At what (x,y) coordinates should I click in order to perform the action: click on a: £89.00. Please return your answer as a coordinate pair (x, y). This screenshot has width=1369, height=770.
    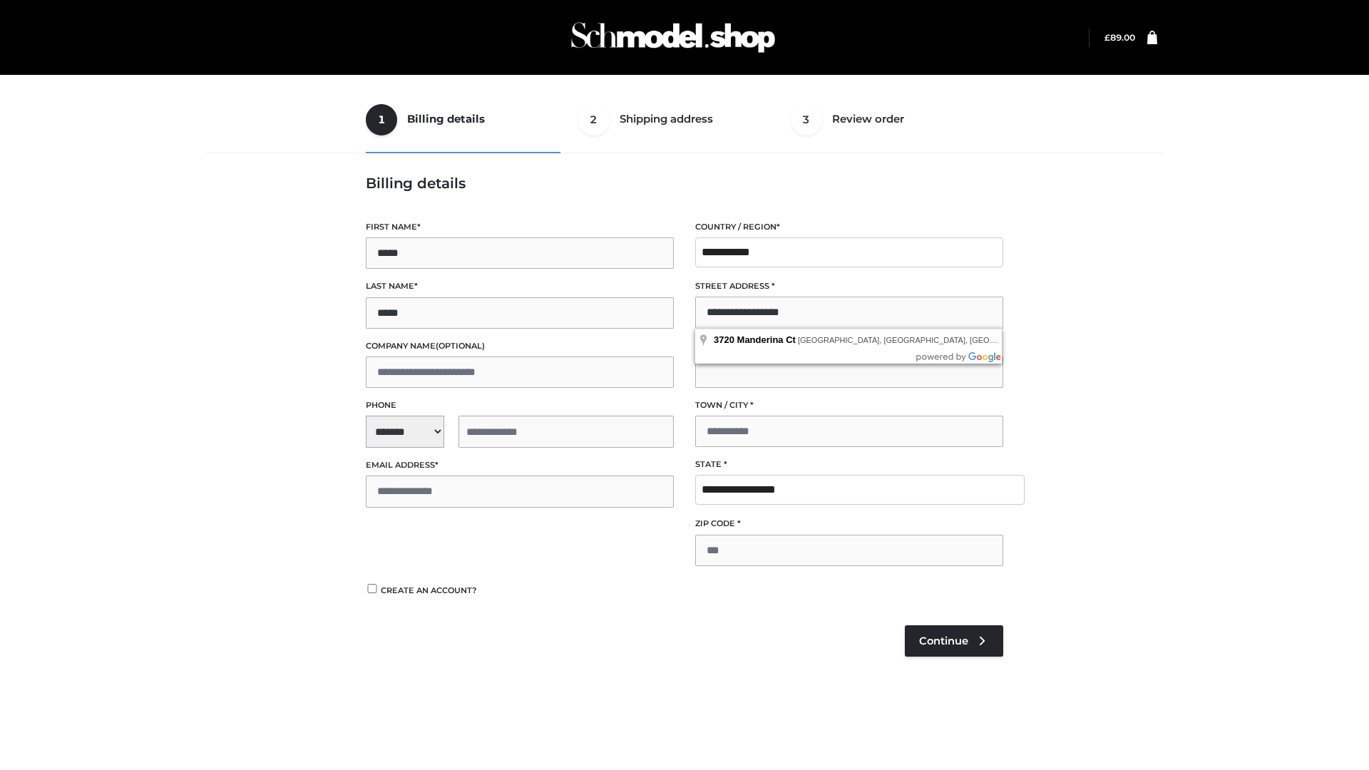
    Looking at the image, I should click on (1119, 37).